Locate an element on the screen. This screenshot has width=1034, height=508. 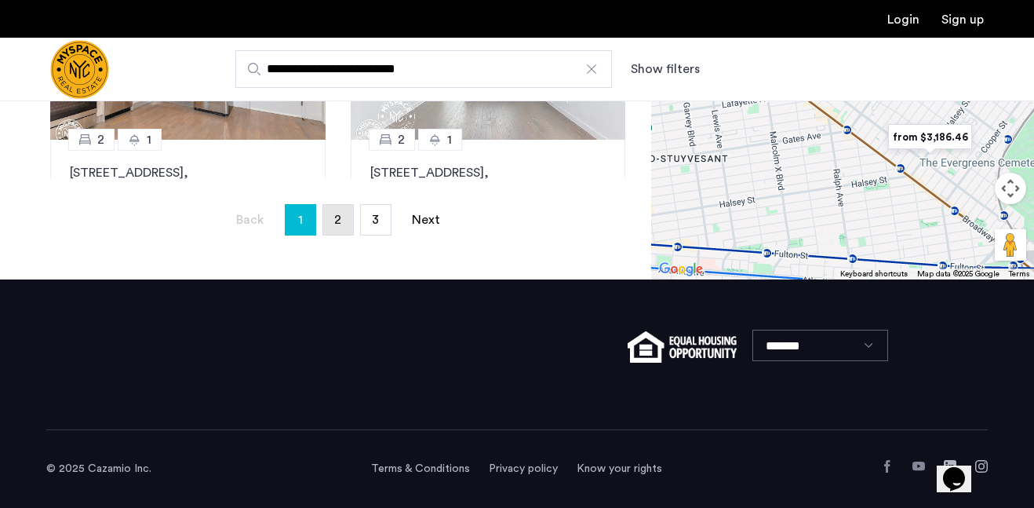
div: from $3,186.46 is located at coordinates (930, 137).